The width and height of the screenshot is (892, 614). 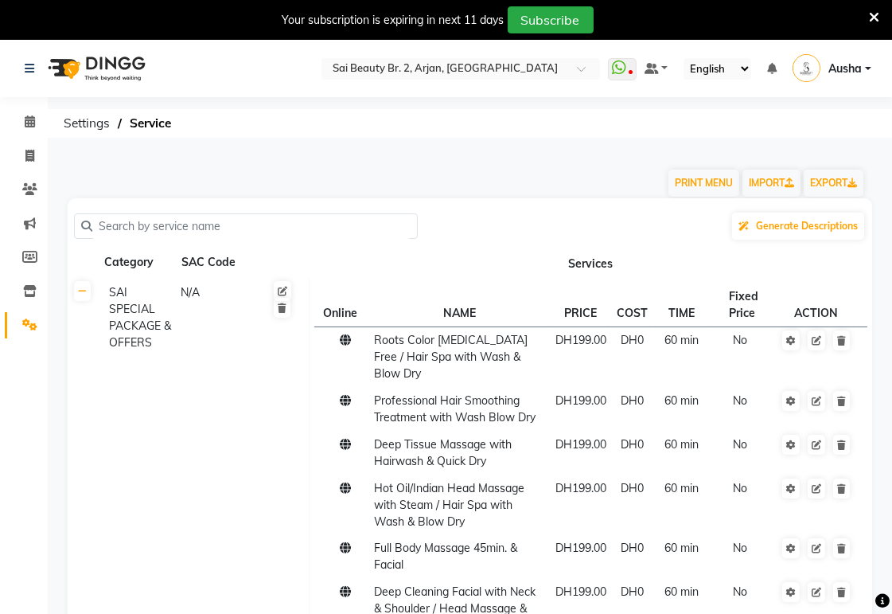 What do you see at coordinates (393, 20) in the screenshot?
I see `div: Your subscription is expiring in next 11 days` at bounding box center [393, 20].